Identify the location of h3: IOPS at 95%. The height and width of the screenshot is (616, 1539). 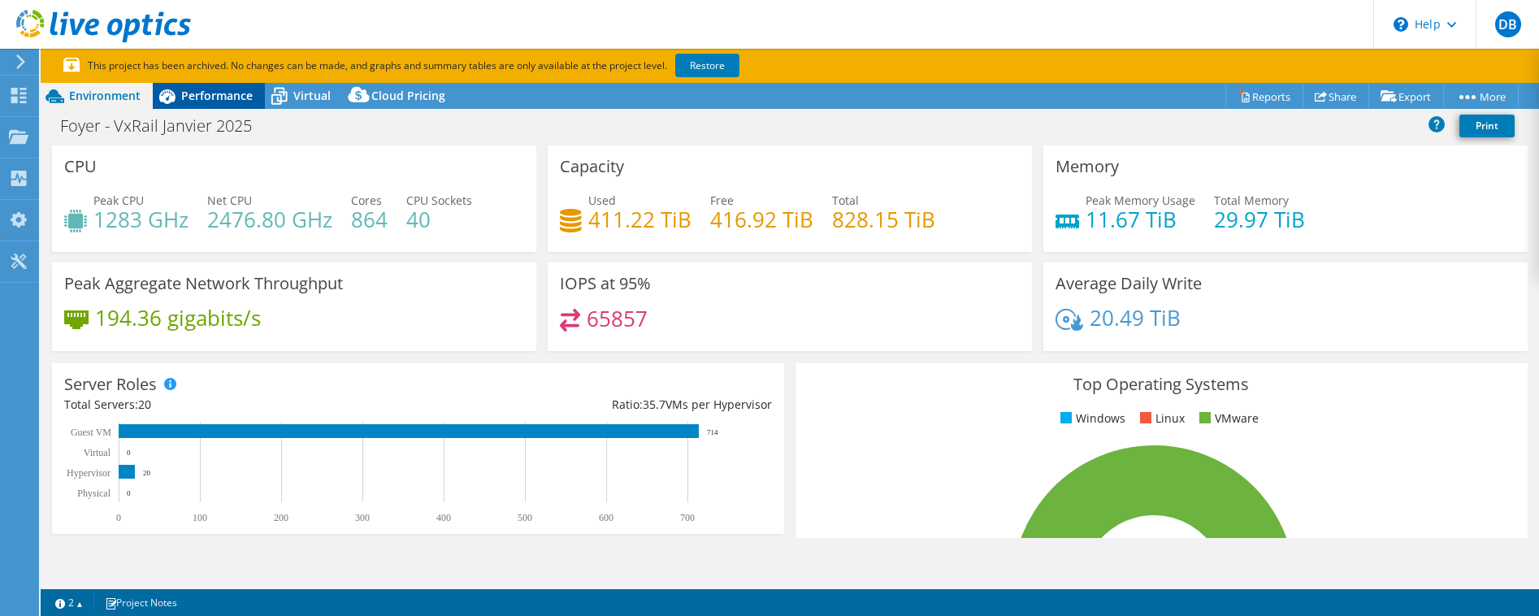
(605, 284).